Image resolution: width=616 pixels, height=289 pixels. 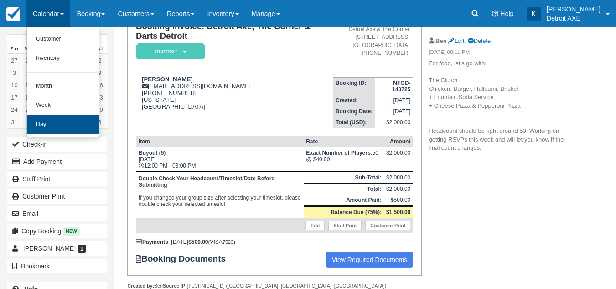 What do you see at coordinates (198, 242) in the screenshot?
I see `strong: $500.00` at bounding box center [198, 242].